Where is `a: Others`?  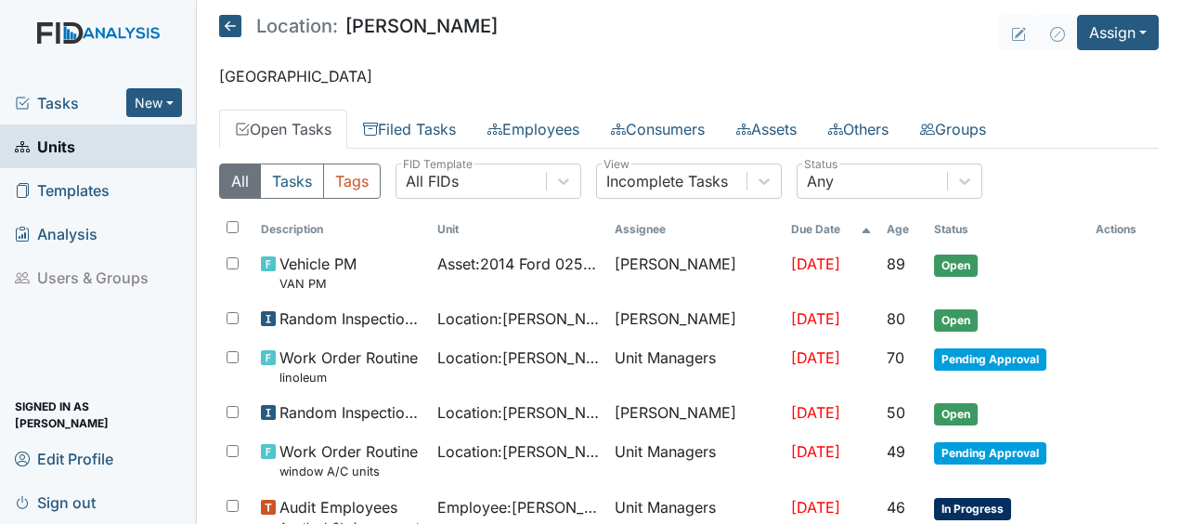
a: Others is located at coordinates (858, 129).